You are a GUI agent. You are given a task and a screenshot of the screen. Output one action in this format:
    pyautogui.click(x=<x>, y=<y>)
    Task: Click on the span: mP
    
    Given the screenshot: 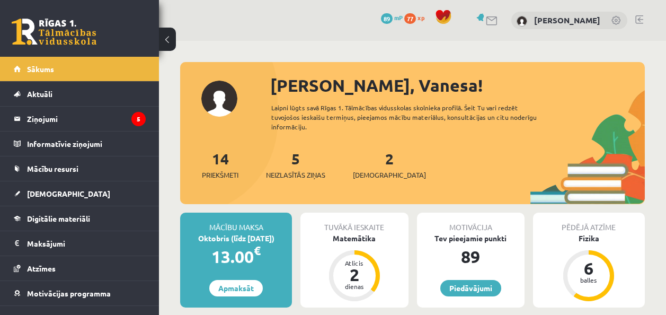 What is the action you would take?
    pyautogui.click(x=399, y=17)
    